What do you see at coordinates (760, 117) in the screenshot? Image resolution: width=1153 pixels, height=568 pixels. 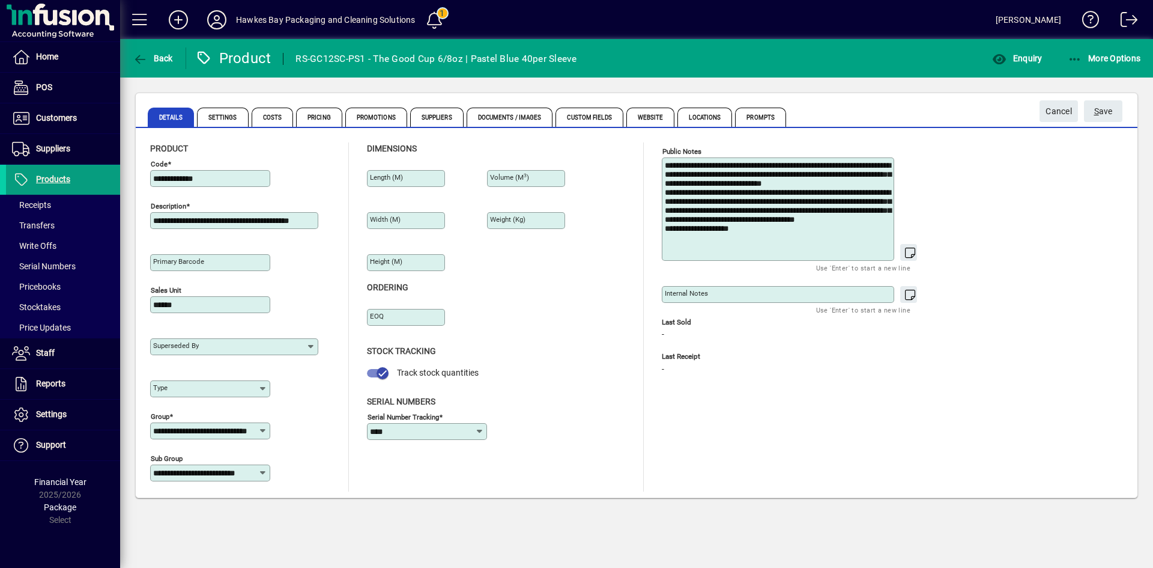 I see `span: Prompts` at bounding box center [760, 117].